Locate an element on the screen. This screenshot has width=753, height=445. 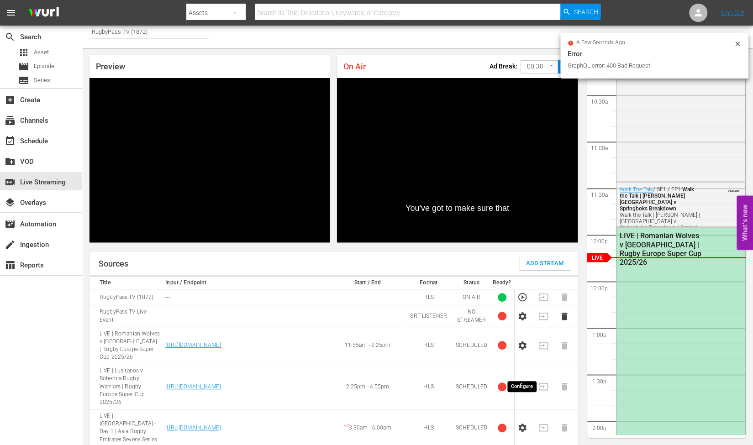
div: Error is located at coordinates (654, 54).